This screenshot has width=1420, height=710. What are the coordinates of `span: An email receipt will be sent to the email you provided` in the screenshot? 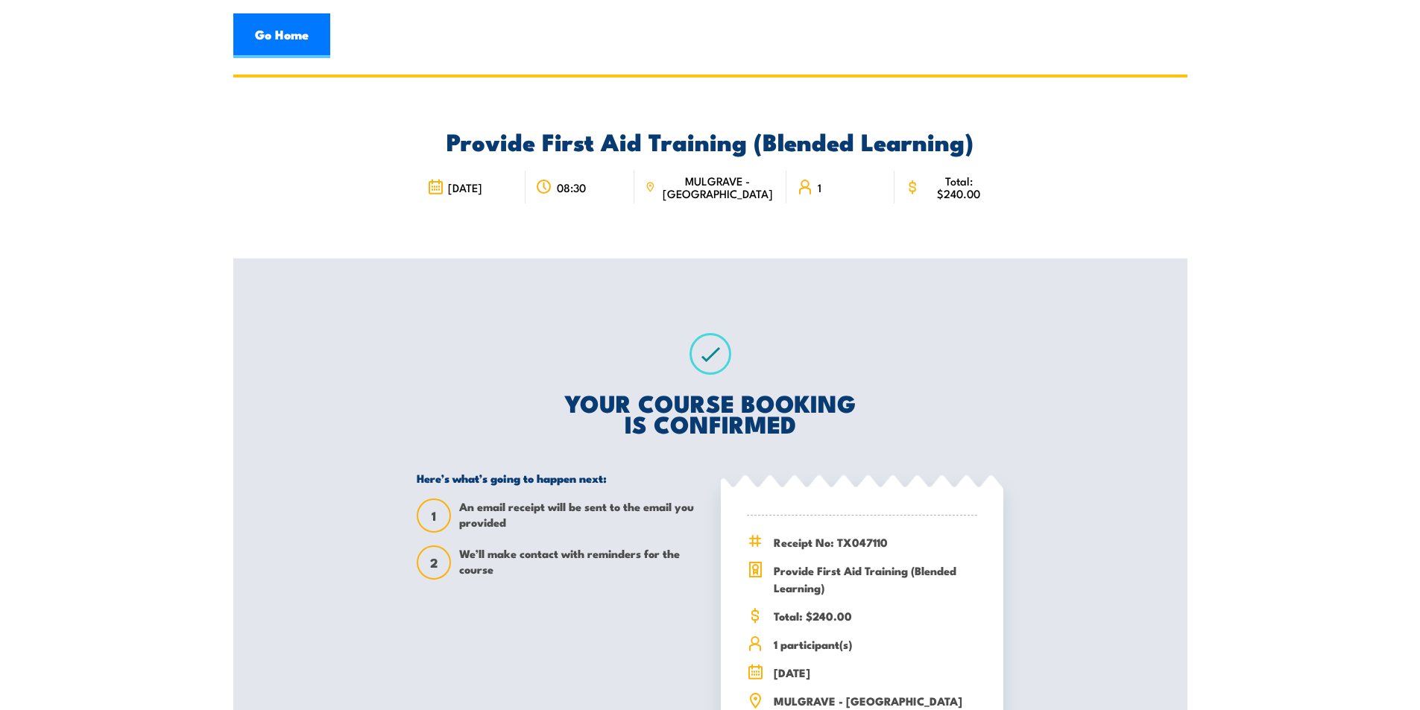 It's located at (579, 516).